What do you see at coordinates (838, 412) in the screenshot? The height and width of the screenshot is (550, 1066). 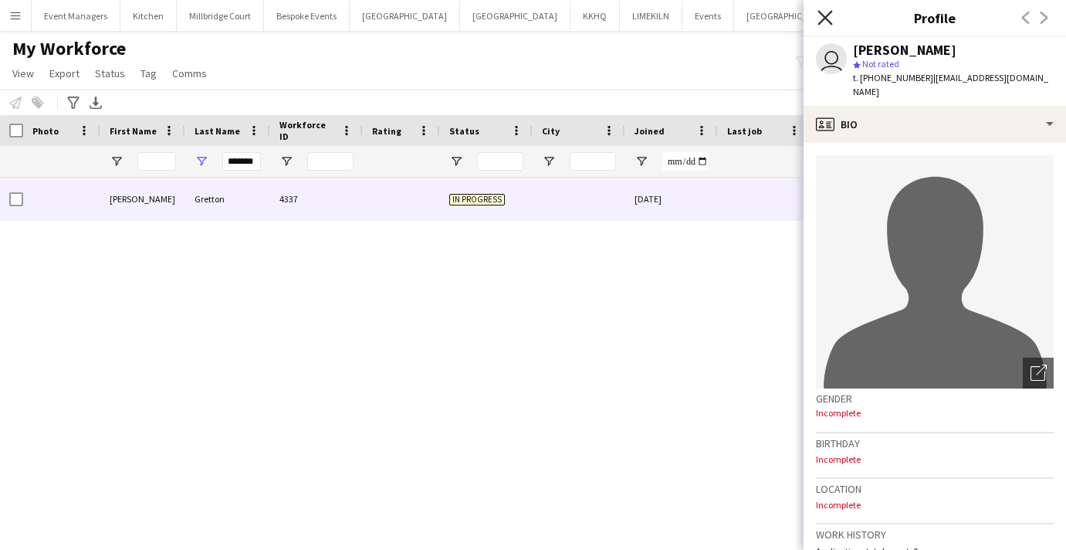 I see `span: Incomplete` at bounding box center [838, 412].